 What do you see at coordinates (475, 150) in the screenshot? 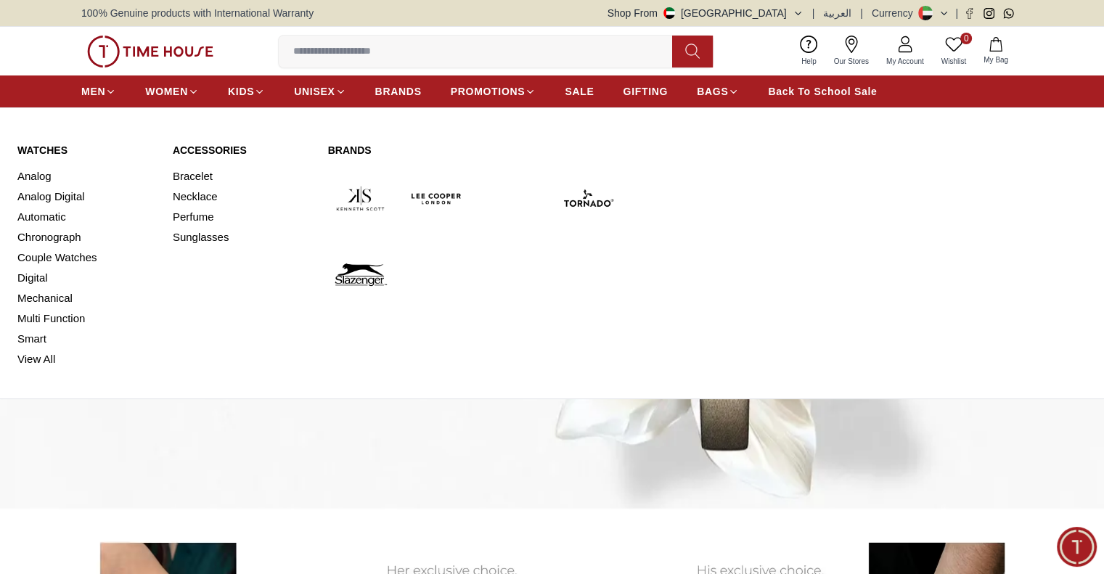
I see `a: Brands` at bounding box center [475, 150].